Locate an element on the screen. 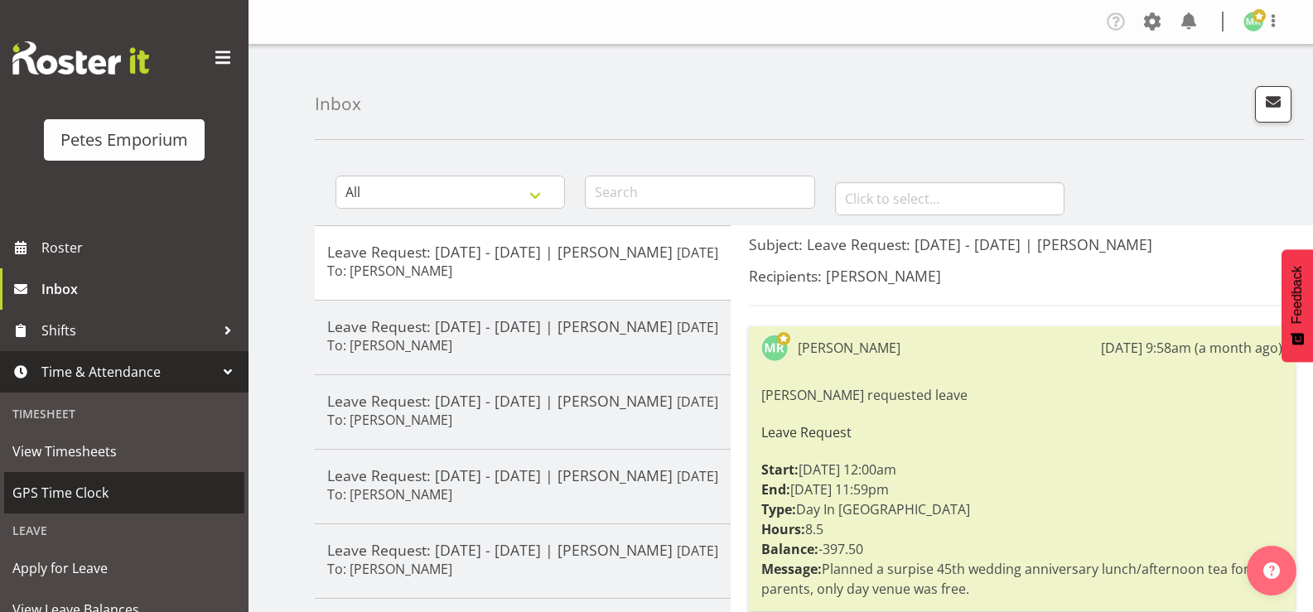 This screenshot has height=612, width=1313. input: Click to select... is located at coordinates (949, 199).